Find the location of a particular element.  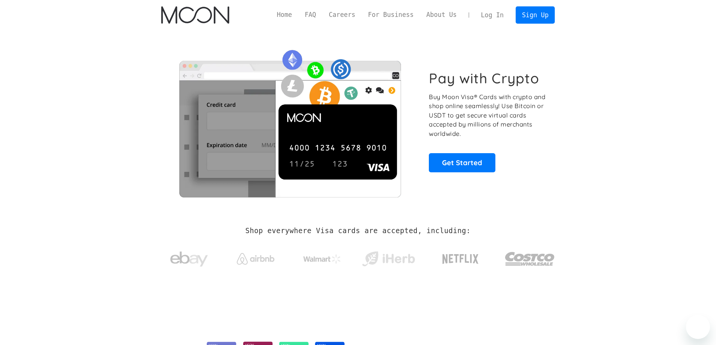

a: Sign Up is located at coordinates (535, 15).